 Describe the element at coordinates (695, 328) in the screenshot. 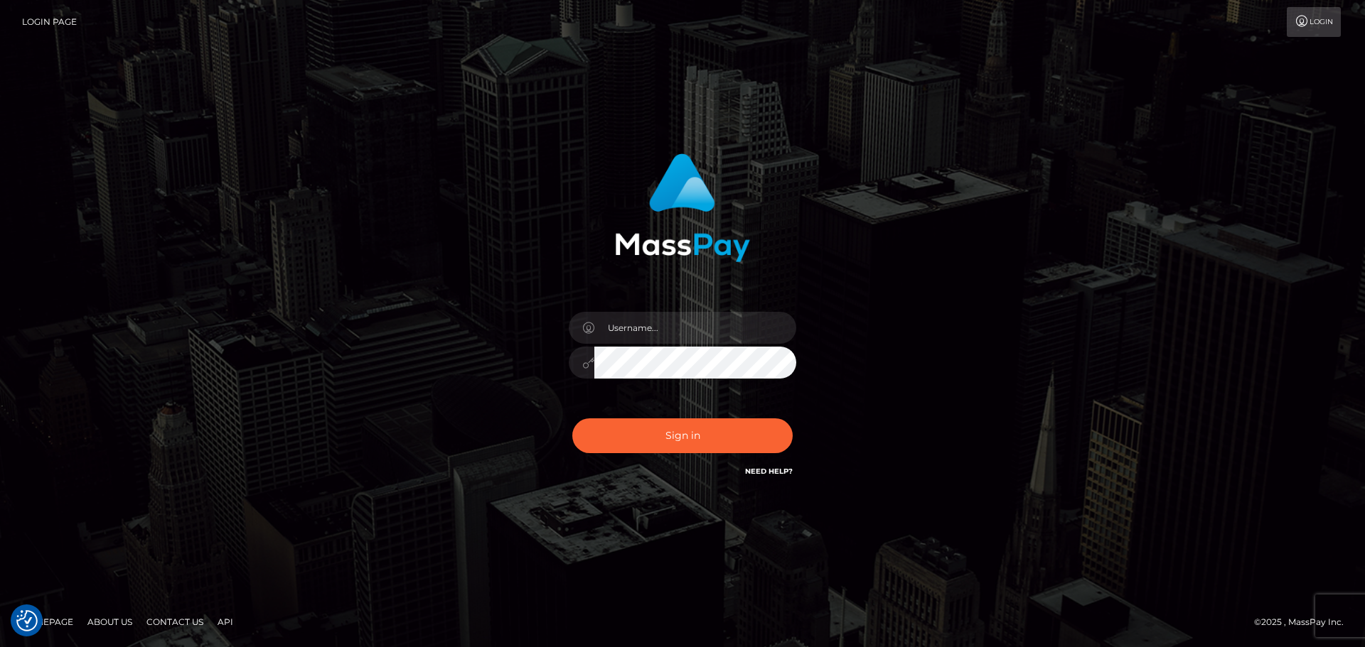

I see `input: Username...` at that location.